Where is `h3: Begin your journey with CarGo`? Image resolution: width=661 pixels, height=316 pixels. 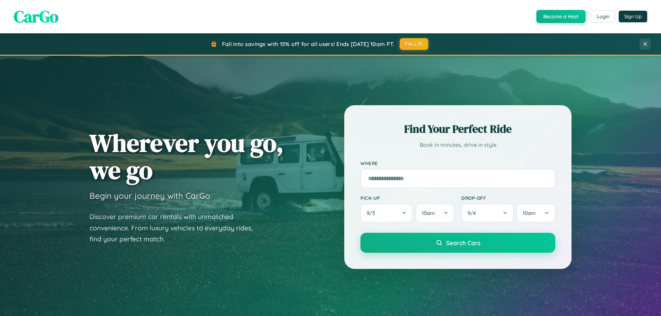 h3: Begin your journey with CarGo is located at coordinates (150, 196).